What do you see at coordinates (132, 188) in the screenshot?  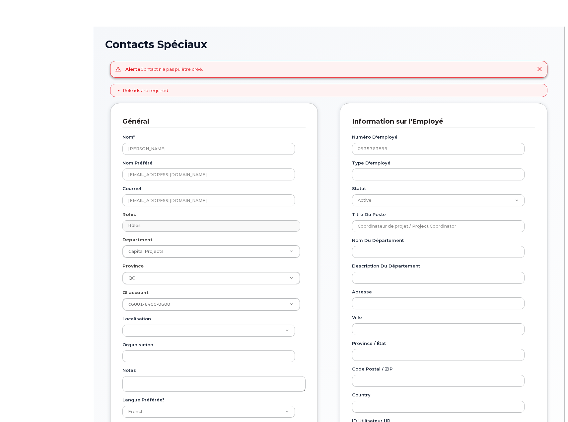 I see `label: Courriel` at bounding box center [132, 188].